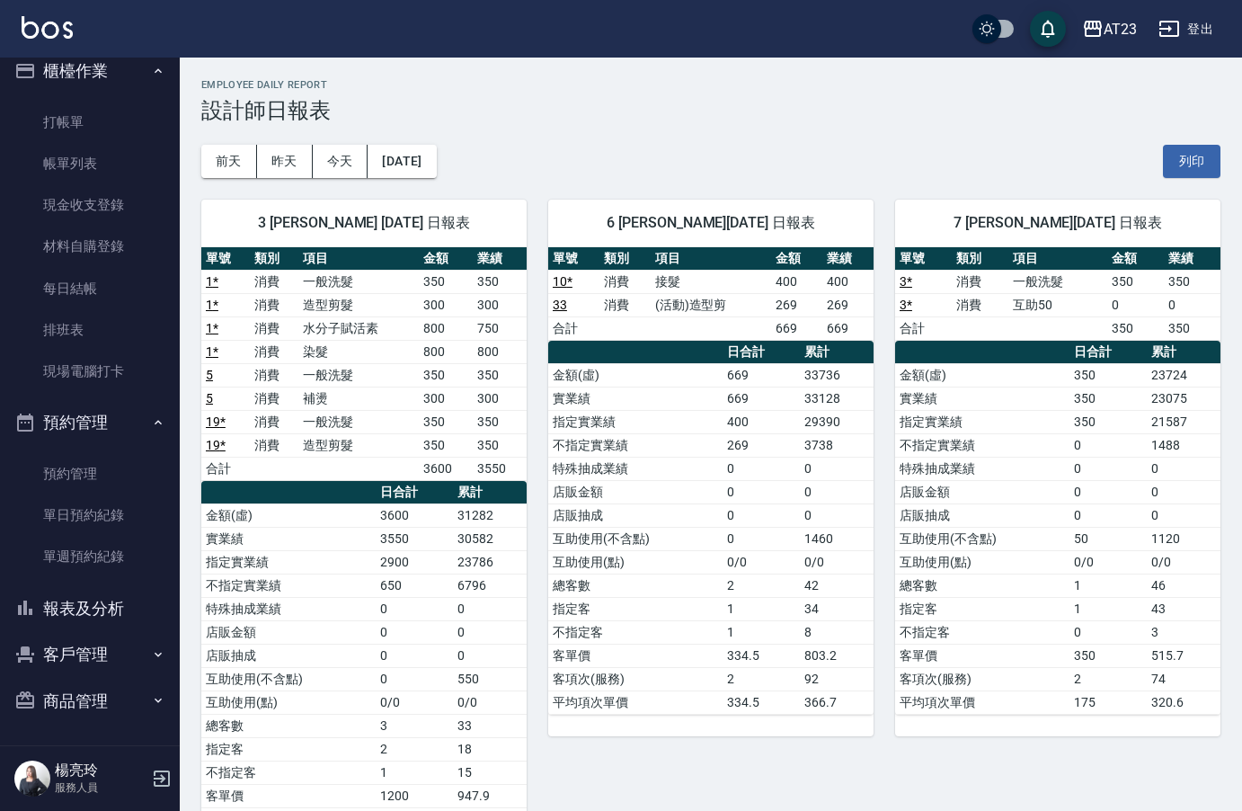  I want to click on button: 登出, so click(1186, 29).